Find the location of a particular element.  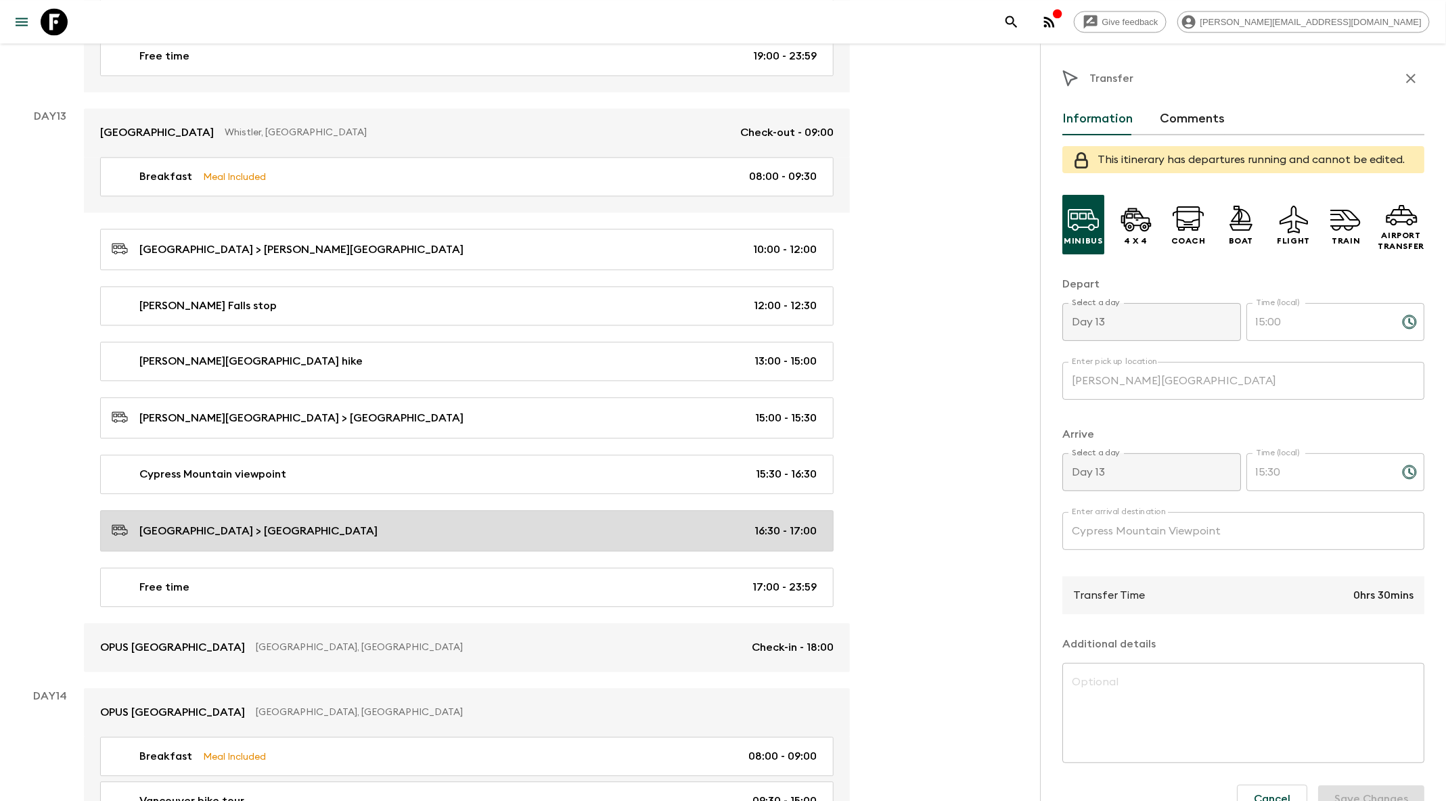

p: 16:30 - 17:00 is located at coordinates (786, 531).